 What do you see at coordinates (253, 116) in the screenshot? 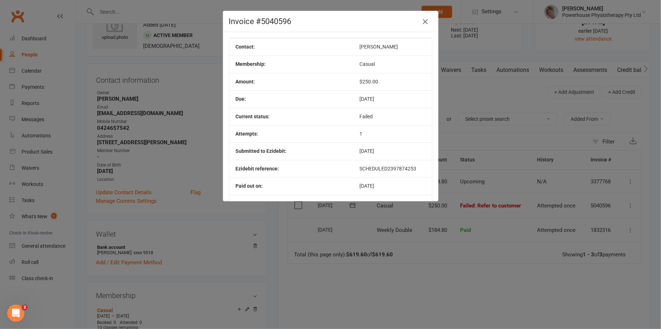
I see `b: Current status:` at bounding box center [253, 116].